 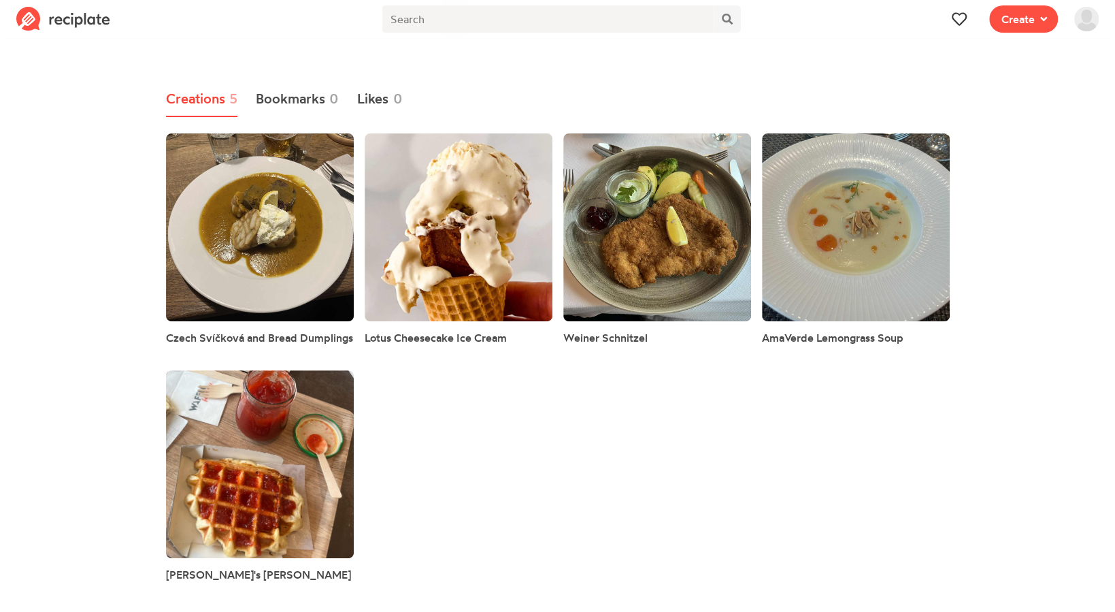 What do you see at coordinates (233, 99) in the screenshot?
I see `span: 5` at bounding box center [233, 99].